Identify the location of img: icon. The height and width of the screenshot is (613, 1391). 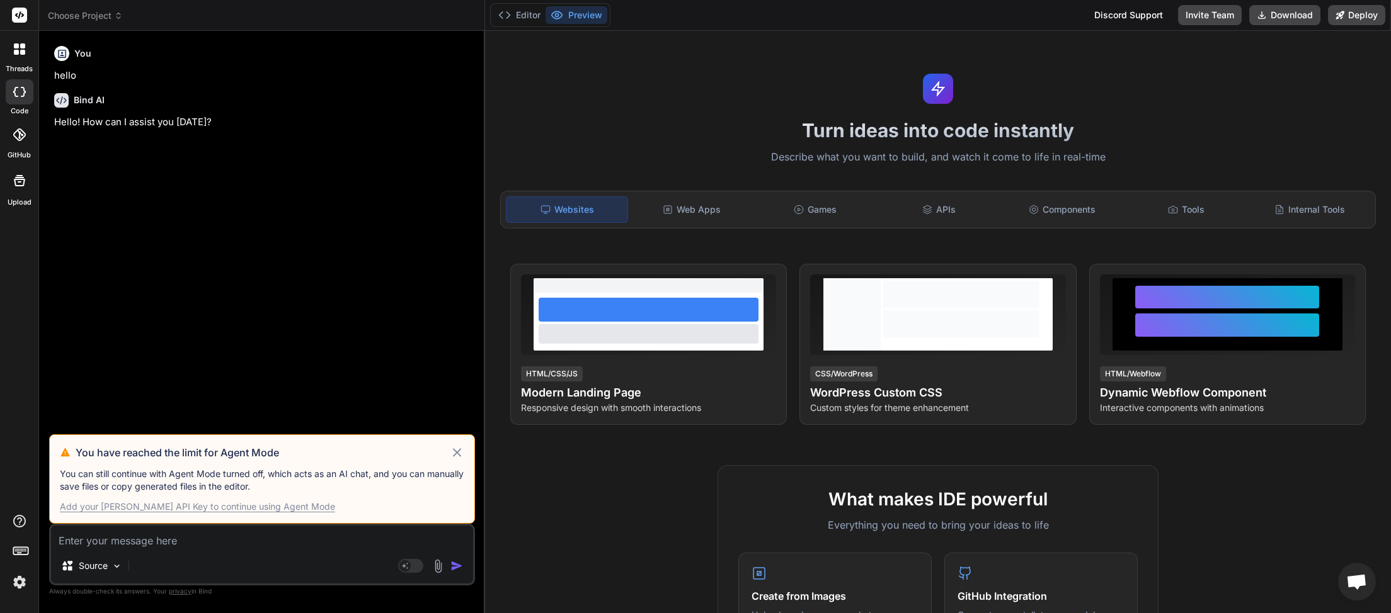
(457, 566).